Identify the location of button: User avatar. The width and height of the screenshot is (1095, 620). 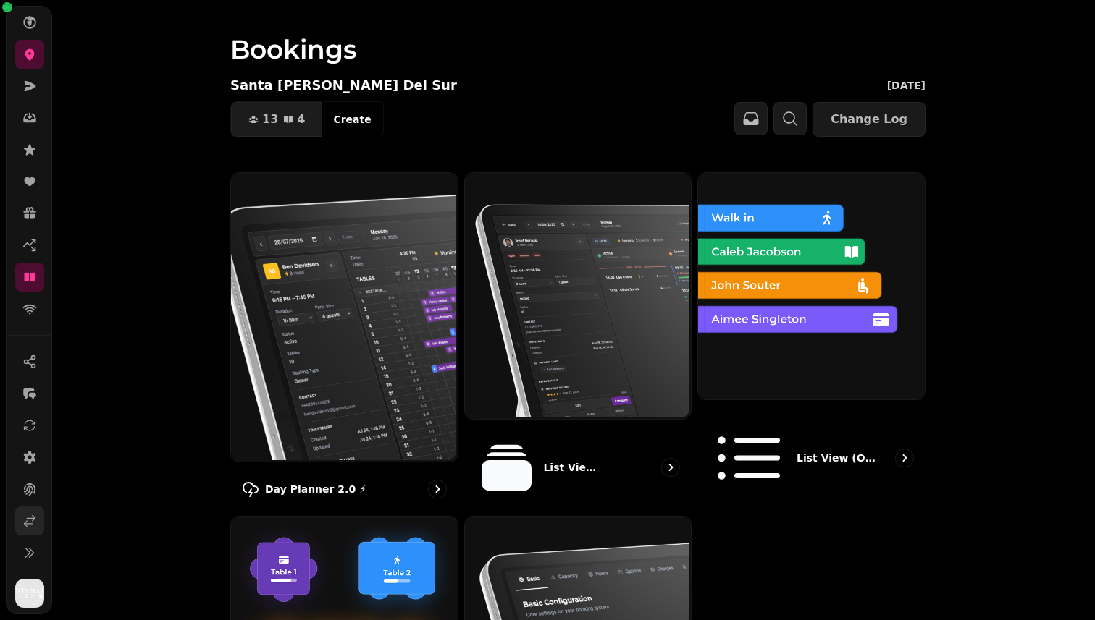
(30, 594).